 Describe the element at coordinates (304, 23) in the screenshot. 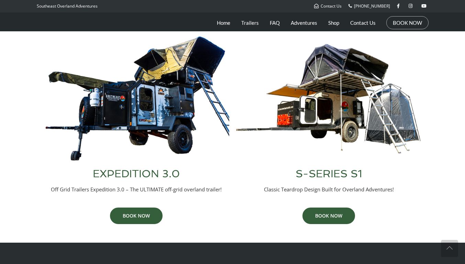

I see `a: Adventures` at that location.